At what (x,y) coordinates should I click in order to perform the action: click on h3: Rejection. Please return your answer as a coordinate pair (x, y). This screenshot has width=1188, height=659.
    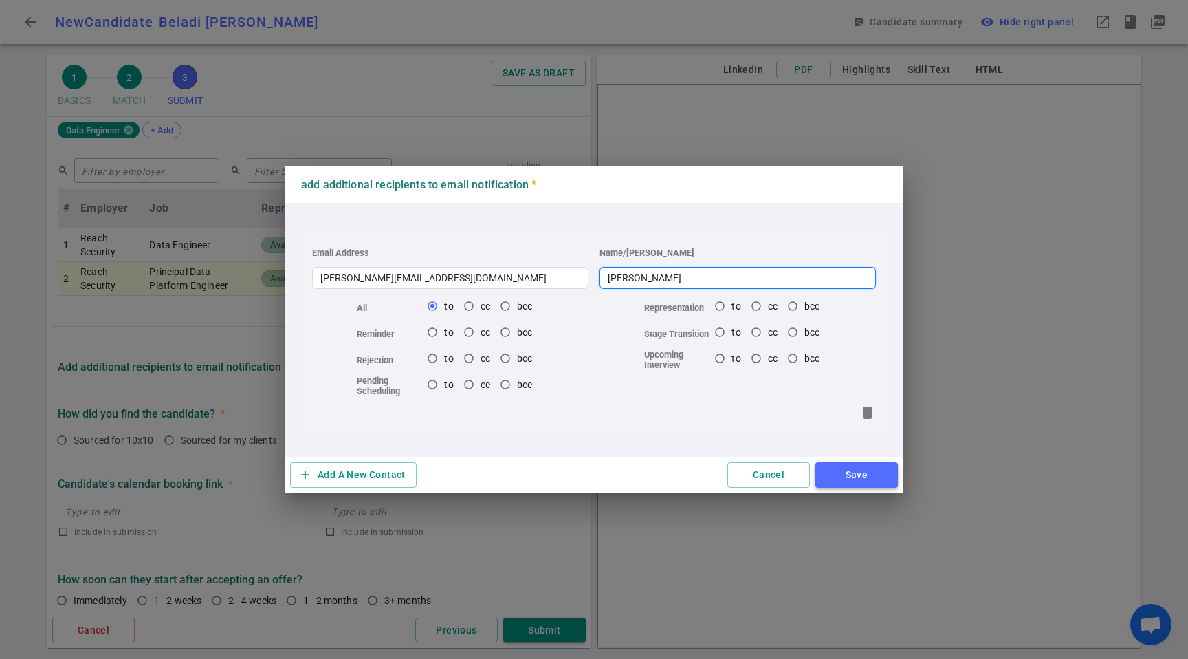
    Looking at the image, I should click on (390, 360).